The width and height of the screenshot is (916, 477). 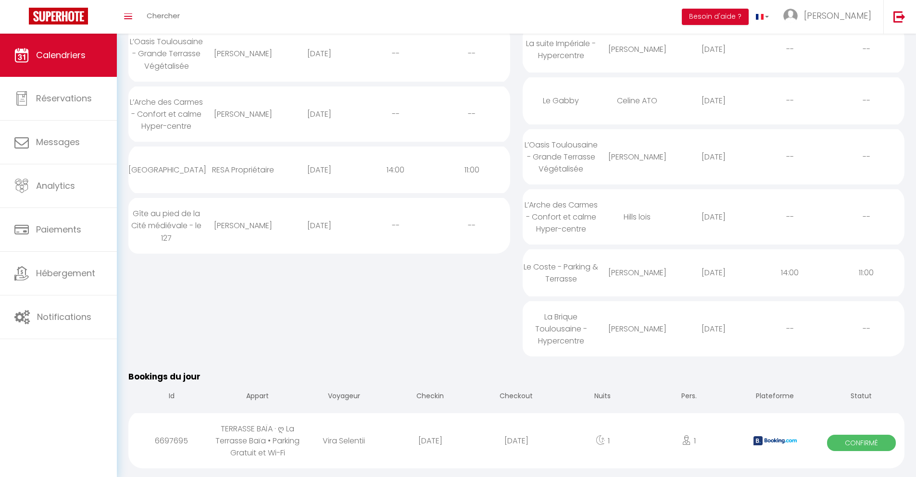 I want to click on div: Gîte au pied de la Cité médiévale - le 127, so click(x=166, y=226).